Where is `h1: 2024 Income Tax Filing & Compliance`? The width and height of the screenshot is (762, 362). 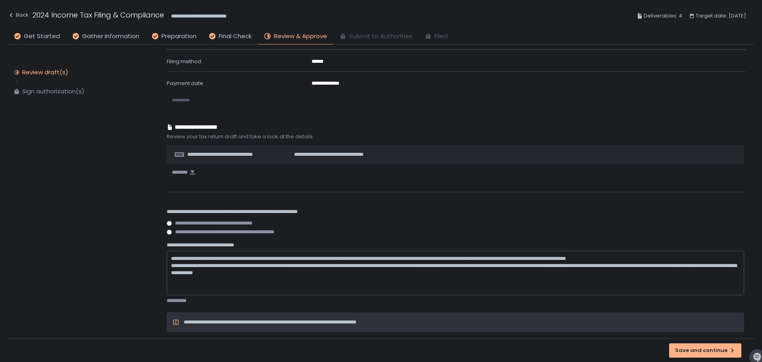
h1: 2024 Income Tax Filing & Compliance is located at coordinates (98, 15).